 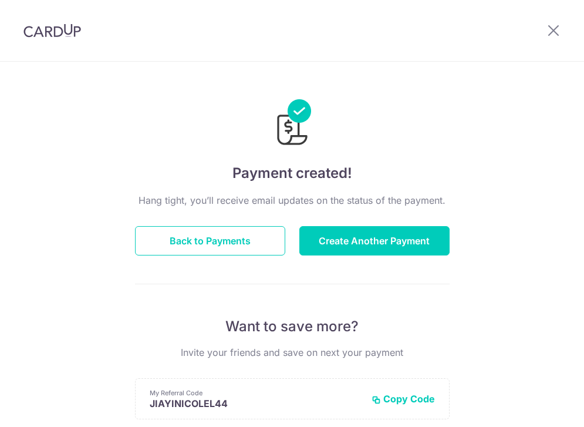 What do you see at coordinates (210, 241) in the screenshot?
I see `button: Back to Payments` at bounding box center [210, 241].